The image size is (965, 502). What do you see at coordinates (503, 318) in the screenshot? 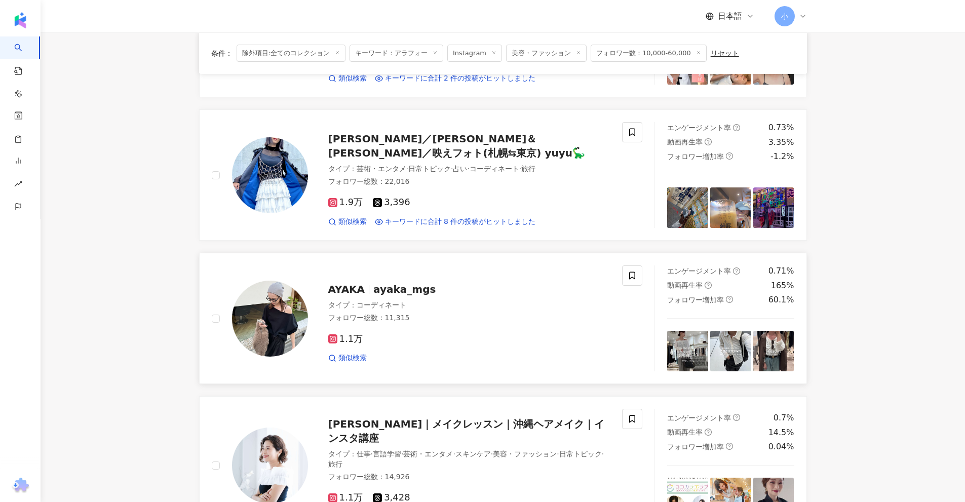
I see `a: KOL AvatarAYAKAayaka_mgsタイプ：コーディネートフォロワー総数：11,3151.1万類似検索エンゲージメント率question-circle0.71%動画再生率questi...` at bounding box center [503, 318].